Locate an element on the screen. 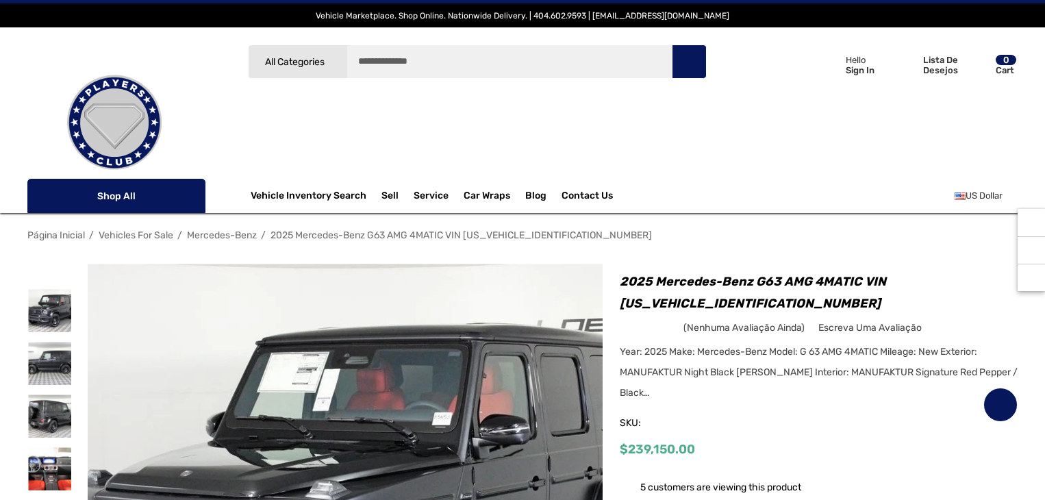 Image resolution: width=1045 pixels, height=500 pixels. span: Vehicles For Sale is located at coordinates (136, 235).